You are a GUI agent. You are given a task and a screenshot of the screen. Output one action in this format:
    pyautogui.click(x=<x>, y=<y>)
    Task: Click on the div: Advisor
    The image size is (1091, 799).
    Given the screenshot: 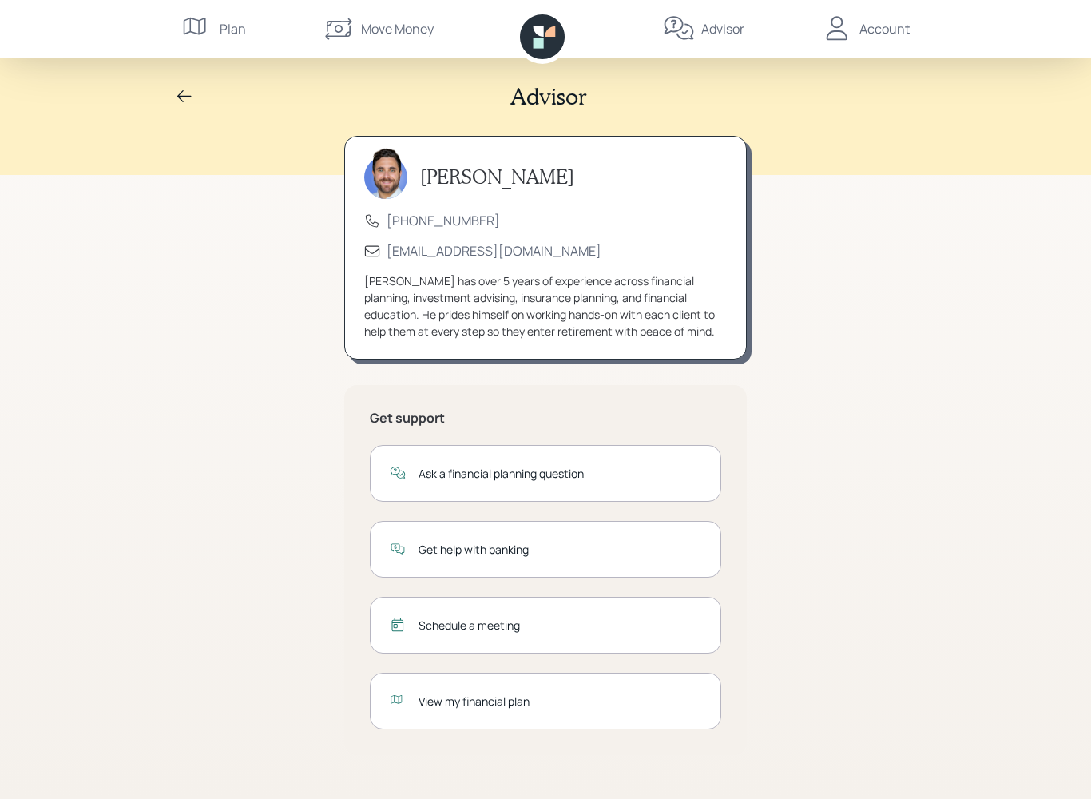 What is the action you would take?
    pyautogui.click(x=723, y=29)
    